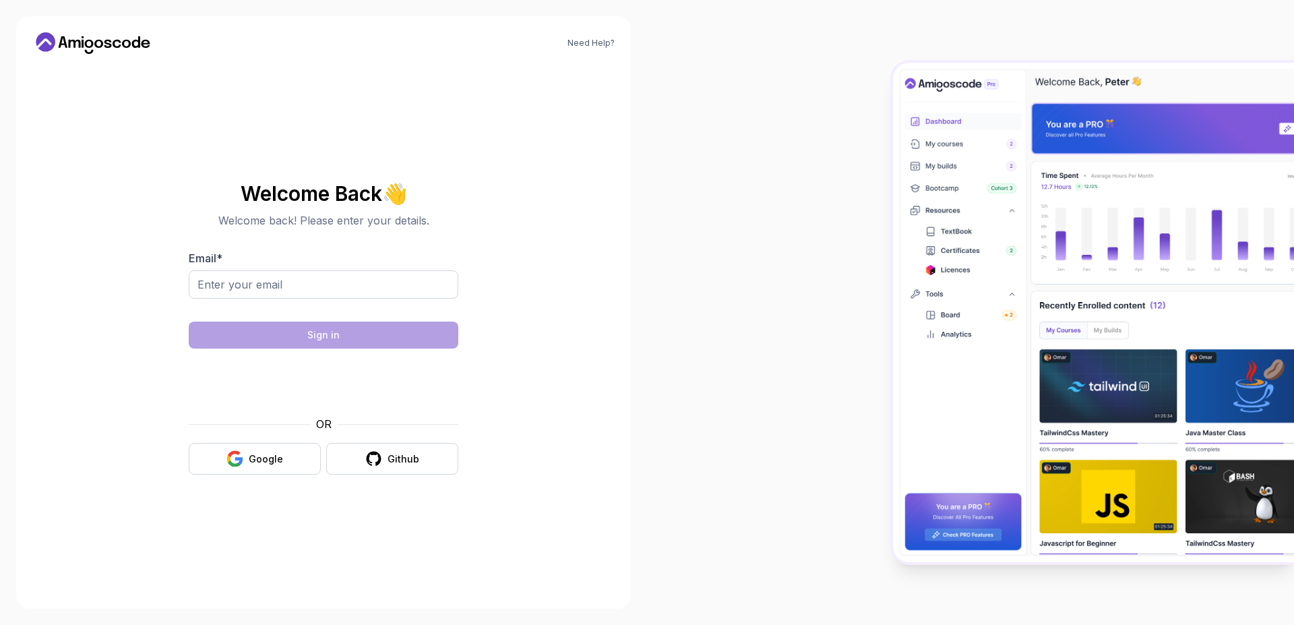  What do you see at coordinates (324, 285) in the screenshot?
I see `input: Enter your email` at bounding box center [324, 285].